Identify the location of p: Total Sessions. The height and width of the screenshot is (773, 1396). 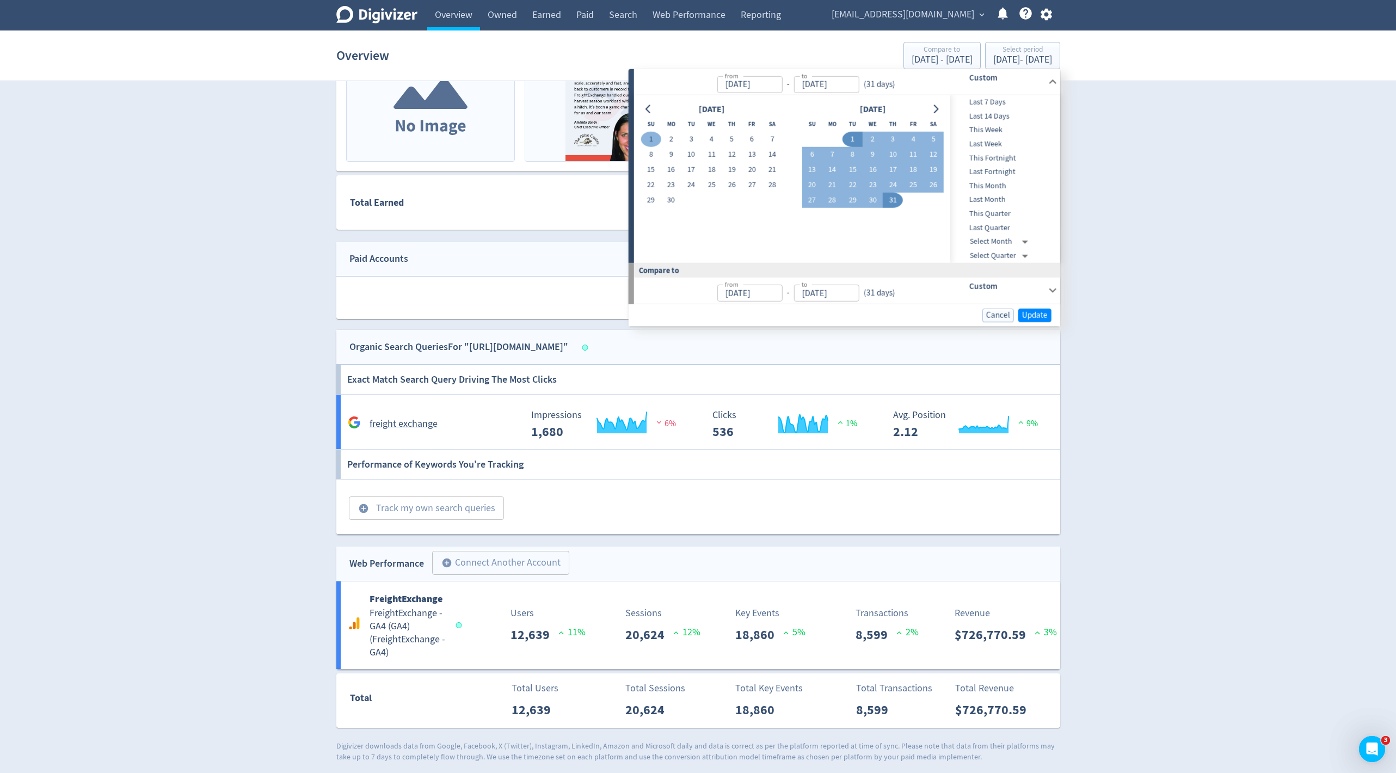
(655, 688).